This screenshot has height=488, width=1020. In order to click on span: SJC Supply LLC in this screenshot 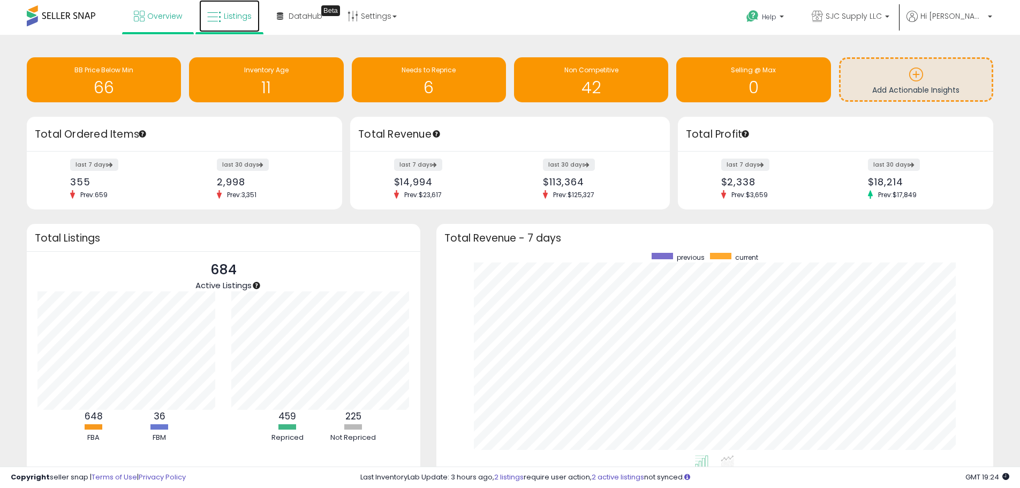, I will do `click(853, 16)`.